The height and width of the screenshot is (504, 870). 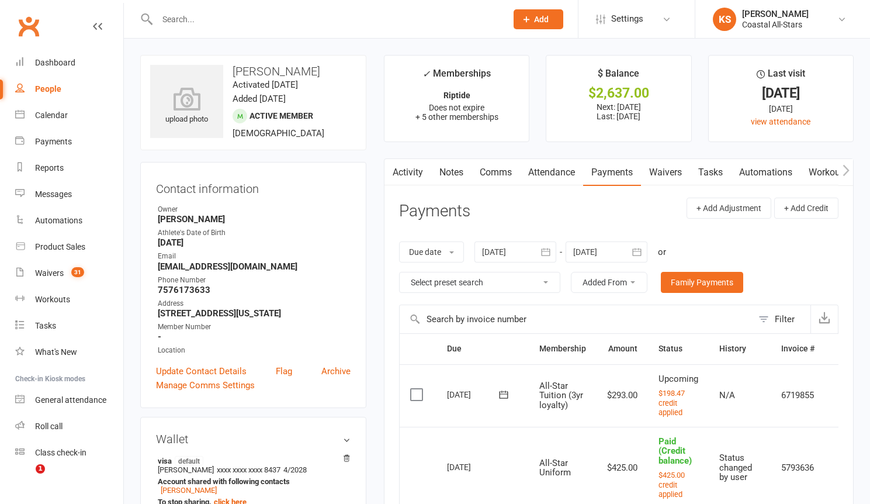 I want to click on div: People, so click(x=48, y=89).